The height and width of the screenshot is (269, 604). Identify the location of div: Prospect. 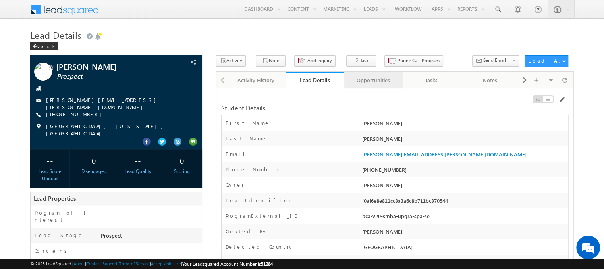
(150, 237).